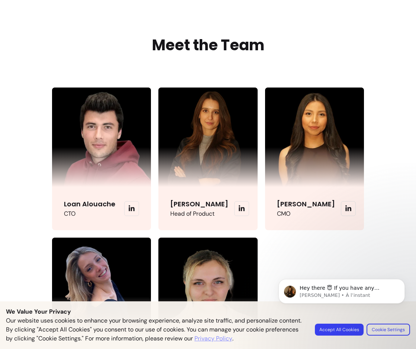  What do you see at coordinates (23, 28) in the screenshot?
I see `img: Profile image for Roberta` at bounding box center [23, 28].